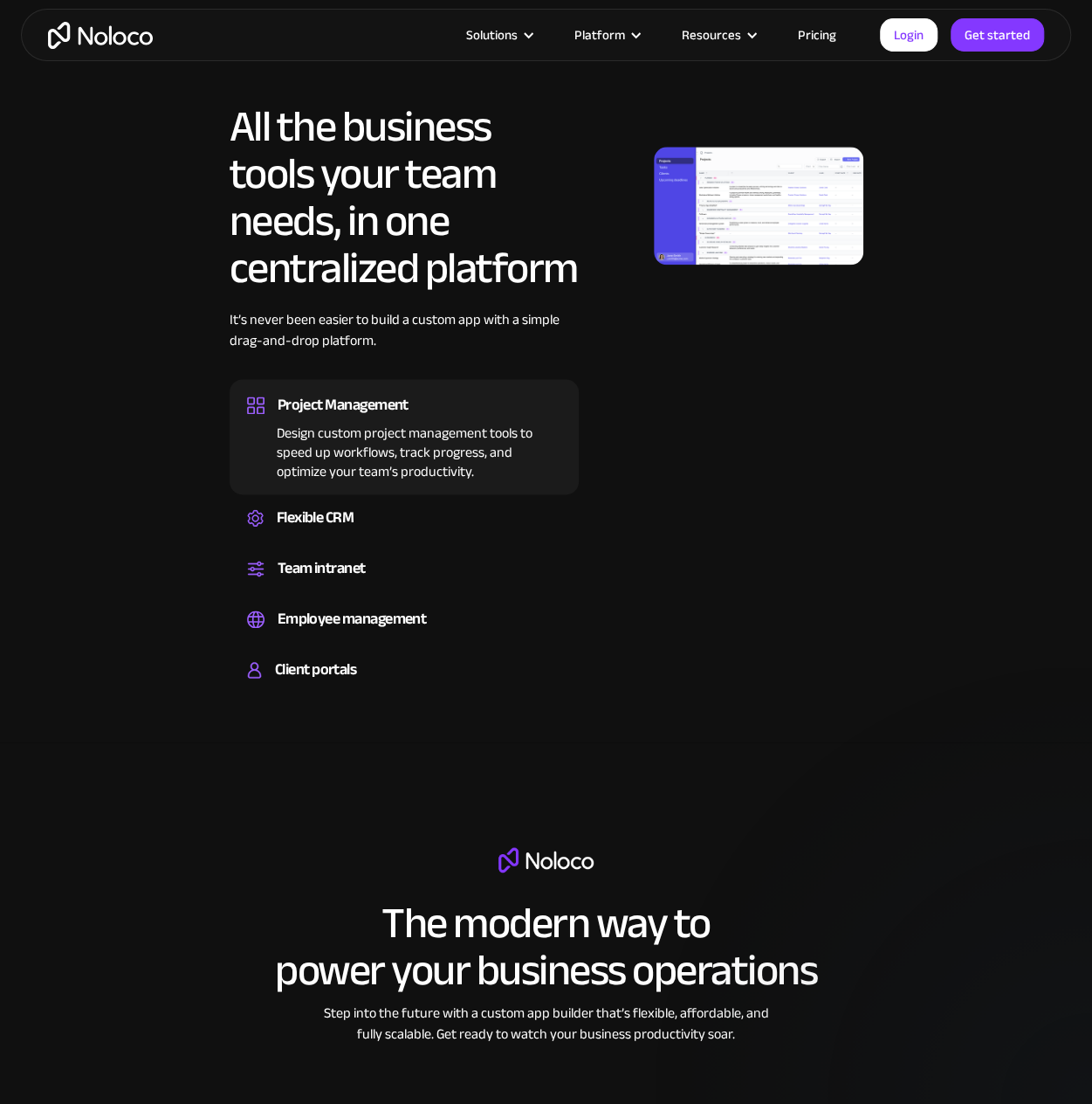 The width and height of the screenshot is (1092, 1104). I want to click on div: Flexible CRM, so click(315, 518).